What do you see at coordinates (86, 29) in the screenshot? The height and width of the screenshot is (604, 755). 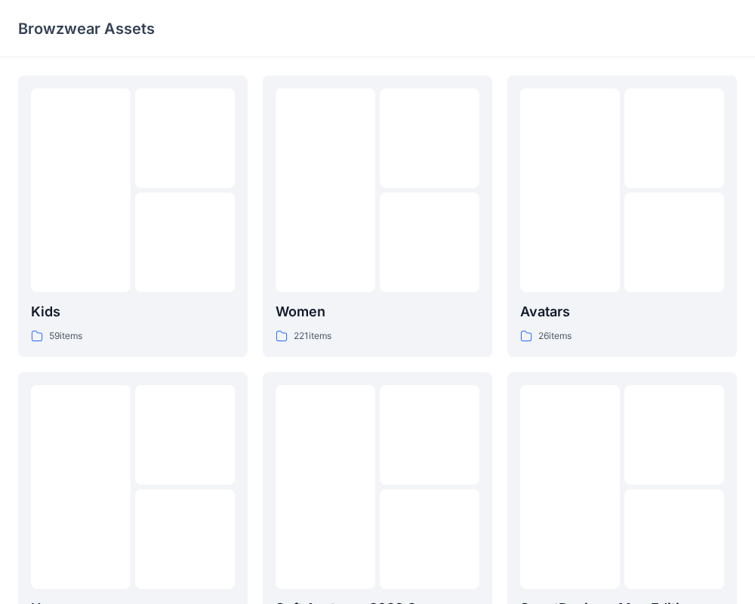 I see `p: Browzwear Assets` at bounding box center [86, 29].